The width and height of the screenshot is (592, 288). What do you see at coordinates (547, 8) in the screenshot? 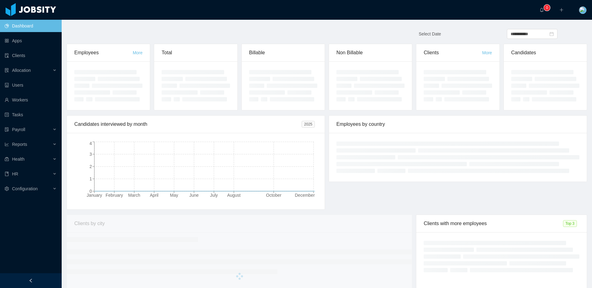
I see `sup: 0` at bounding box center [547, 8].